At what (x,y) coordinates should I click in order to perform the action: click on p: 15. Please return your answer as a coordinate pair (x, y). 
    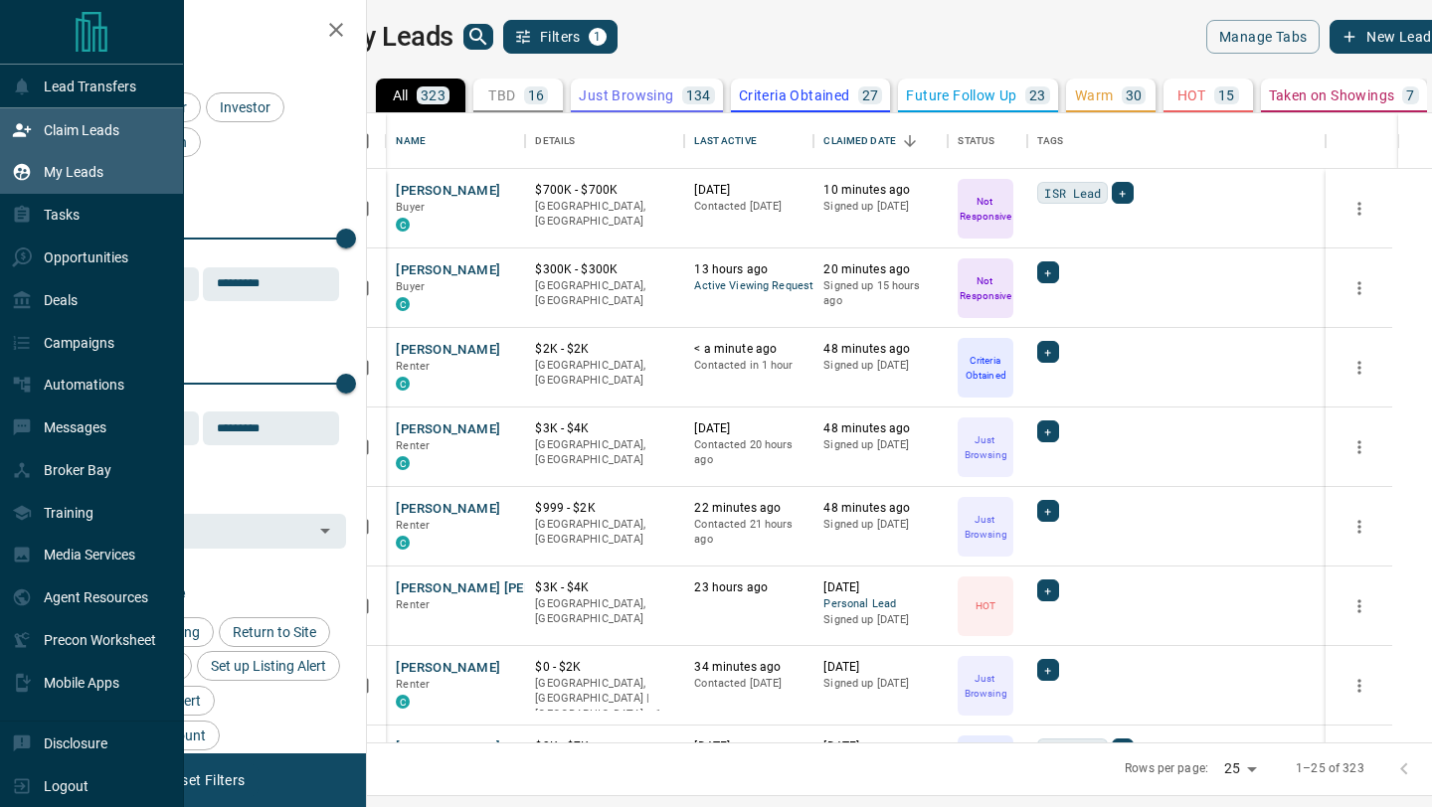
    Looking at the image, I should click on (1226, 95).